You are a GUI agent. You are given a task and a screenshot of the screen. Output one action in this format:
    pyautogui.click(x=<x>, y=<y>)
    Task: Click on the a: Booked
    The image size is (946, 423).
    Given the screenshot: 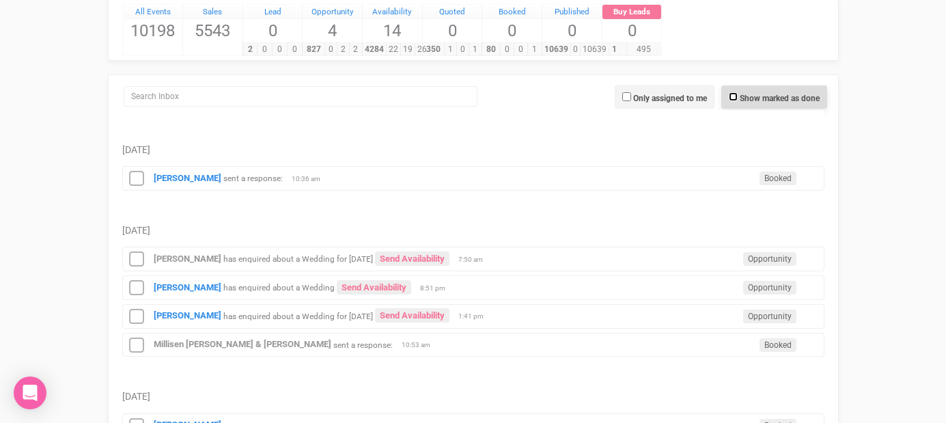 What is the action you would take?
    pyautogui.click(x=512, y=12)
    